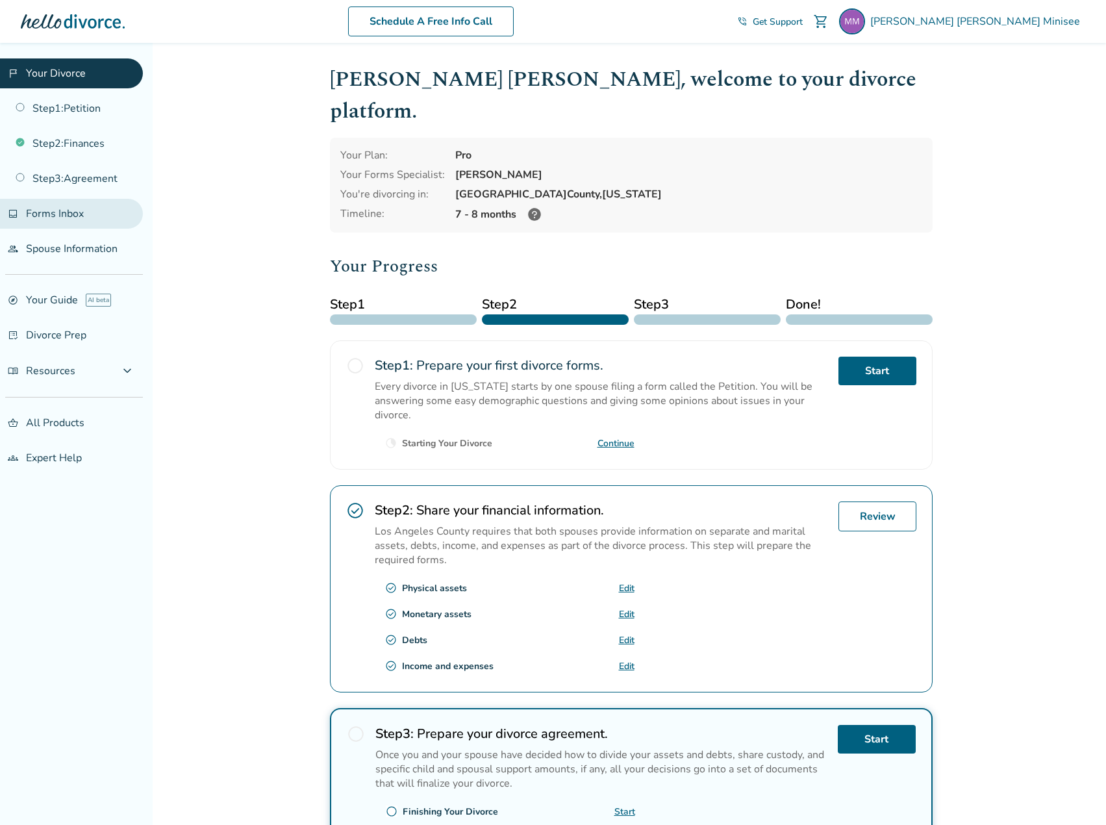 The height and width of the screenshot is (825, 1106). I want to click on span: expand_more, so click(127, 371).